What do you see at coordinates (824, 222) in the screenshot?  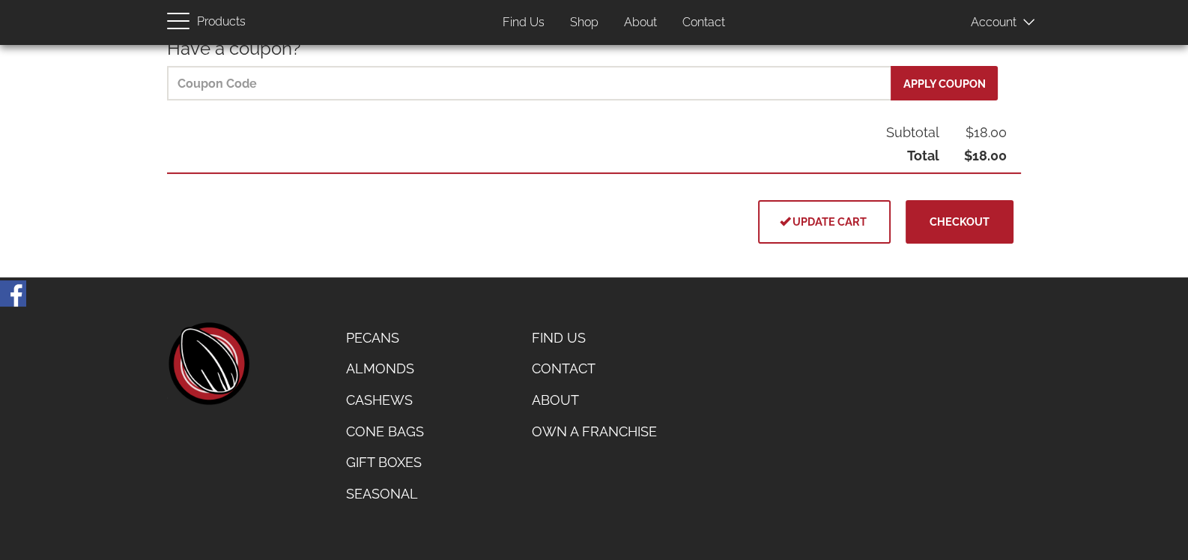 I see `button: Update cart` at bounding box center [824, 222].